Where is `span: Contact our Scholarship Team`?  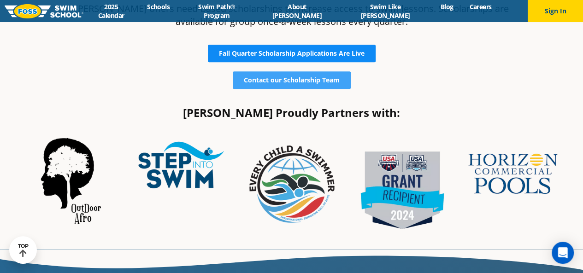 span: Contact our Scholarship Team is located at coordinates (292, 80).